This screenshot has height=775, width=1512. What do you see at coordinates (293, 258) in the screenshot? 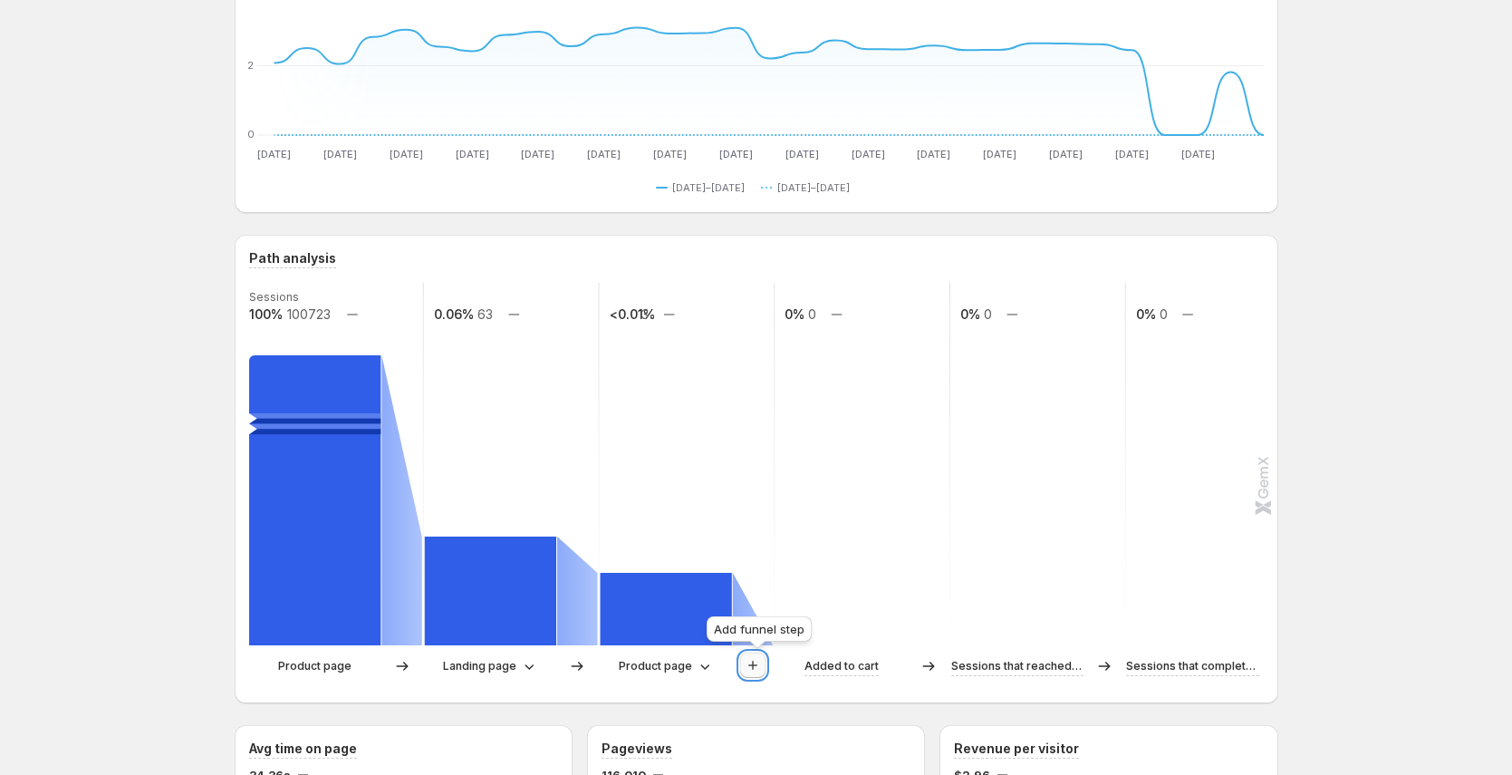
I see `h3: Path analysis` at bounding box center [293, 258].